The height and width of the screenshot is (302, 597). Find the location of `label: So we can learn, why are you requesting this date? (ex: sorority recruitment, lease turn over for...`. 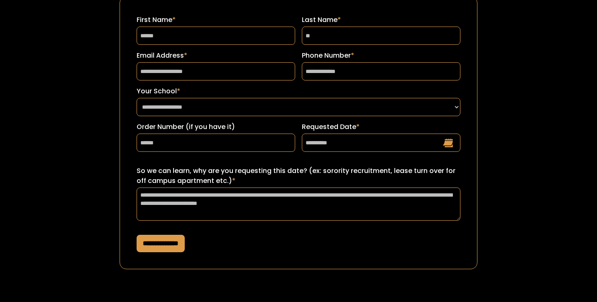

label: So we can learn, why are you requesting this date? (ex: sorority recruitment, lease turn over for... is located at coordinates (299, 176).